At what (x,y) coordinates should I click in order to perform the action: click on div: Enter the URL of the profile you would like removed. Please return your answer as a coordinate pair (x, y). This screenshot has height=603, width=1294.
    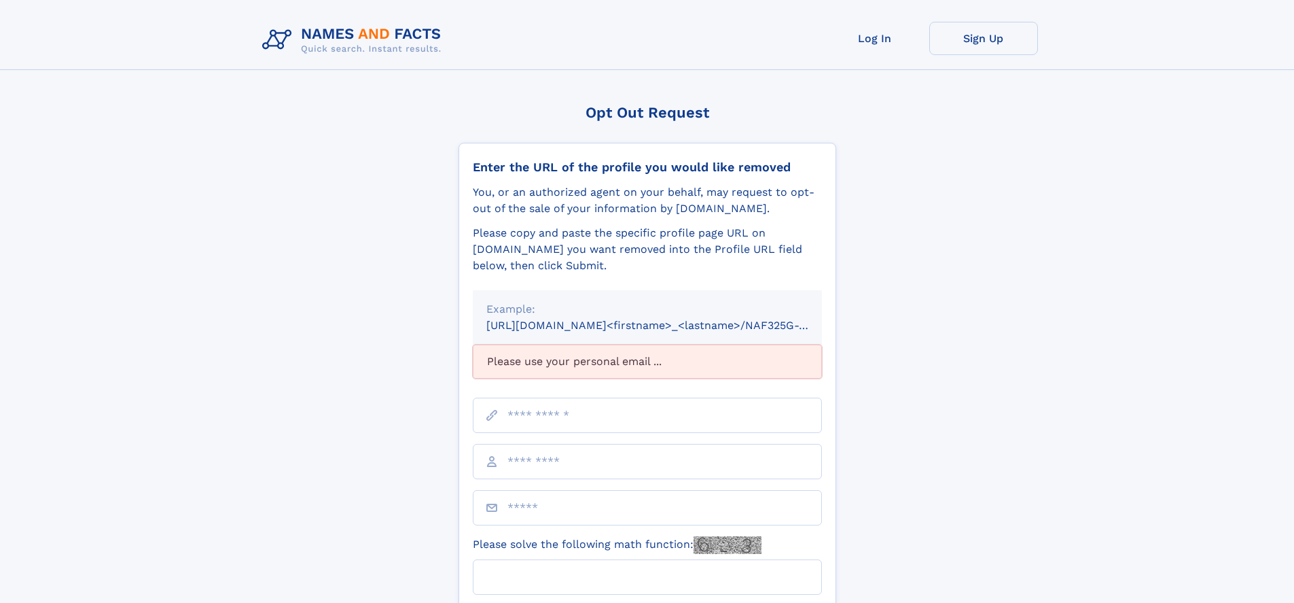
    Looking at the image, I should click on (647, 167).